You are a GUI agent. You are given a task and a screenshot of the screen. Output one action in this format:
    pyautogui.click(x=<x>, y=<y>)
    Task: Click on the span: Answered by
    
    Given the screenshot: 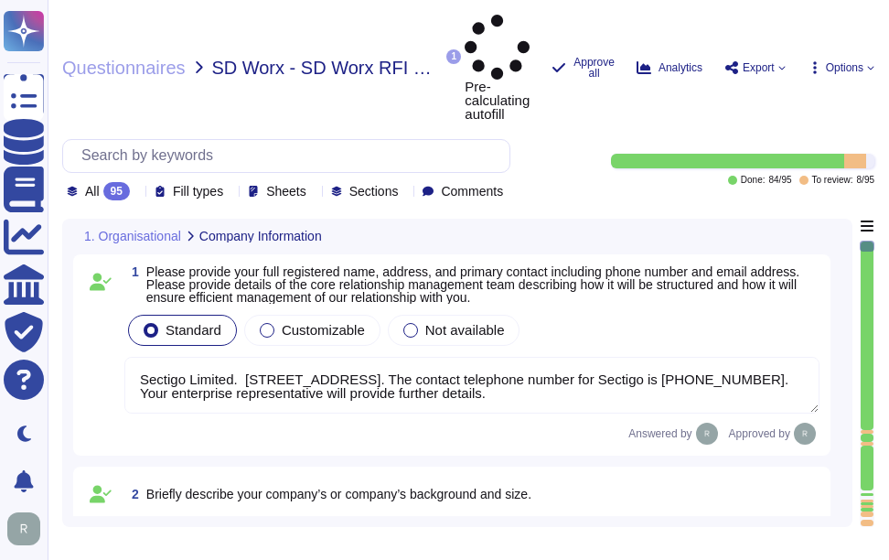 What is the action you would take?
    pyautogui.click(x=659, y=434)
    